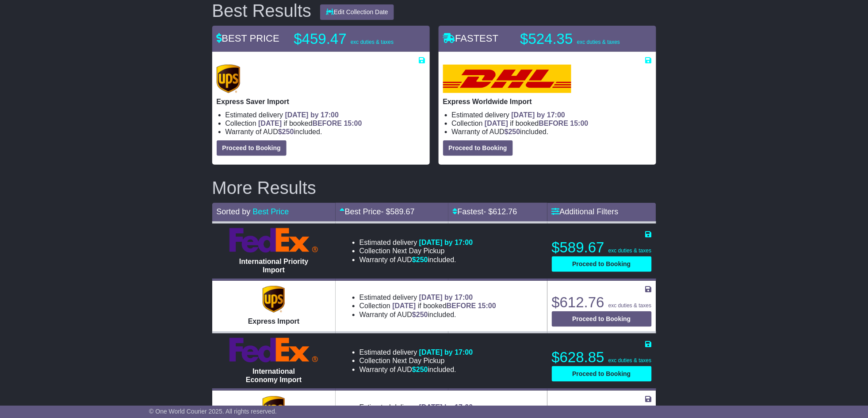  What do you see at coordinates (213, 411) in the screenshot?
I see `span: © One World Courier 2025. All rights reserved.` at bounding box center [213, 411].